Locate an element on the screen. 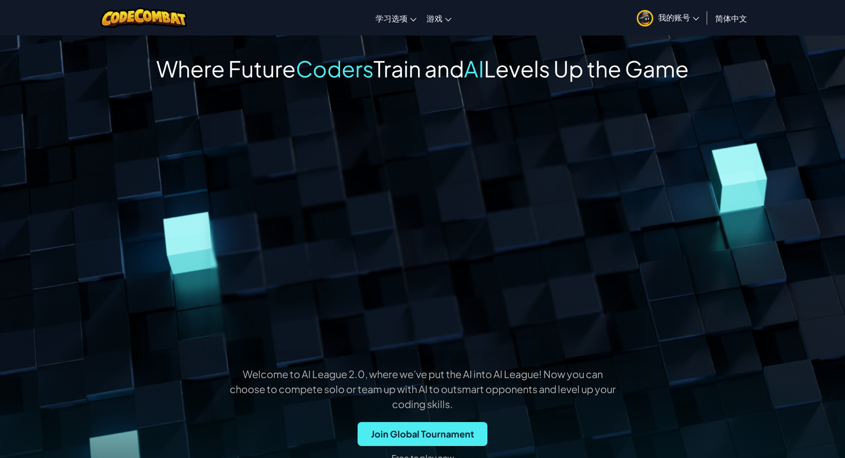 This screenshot has height=458, width=845. span: Coders is located at coordinates (335, 68).